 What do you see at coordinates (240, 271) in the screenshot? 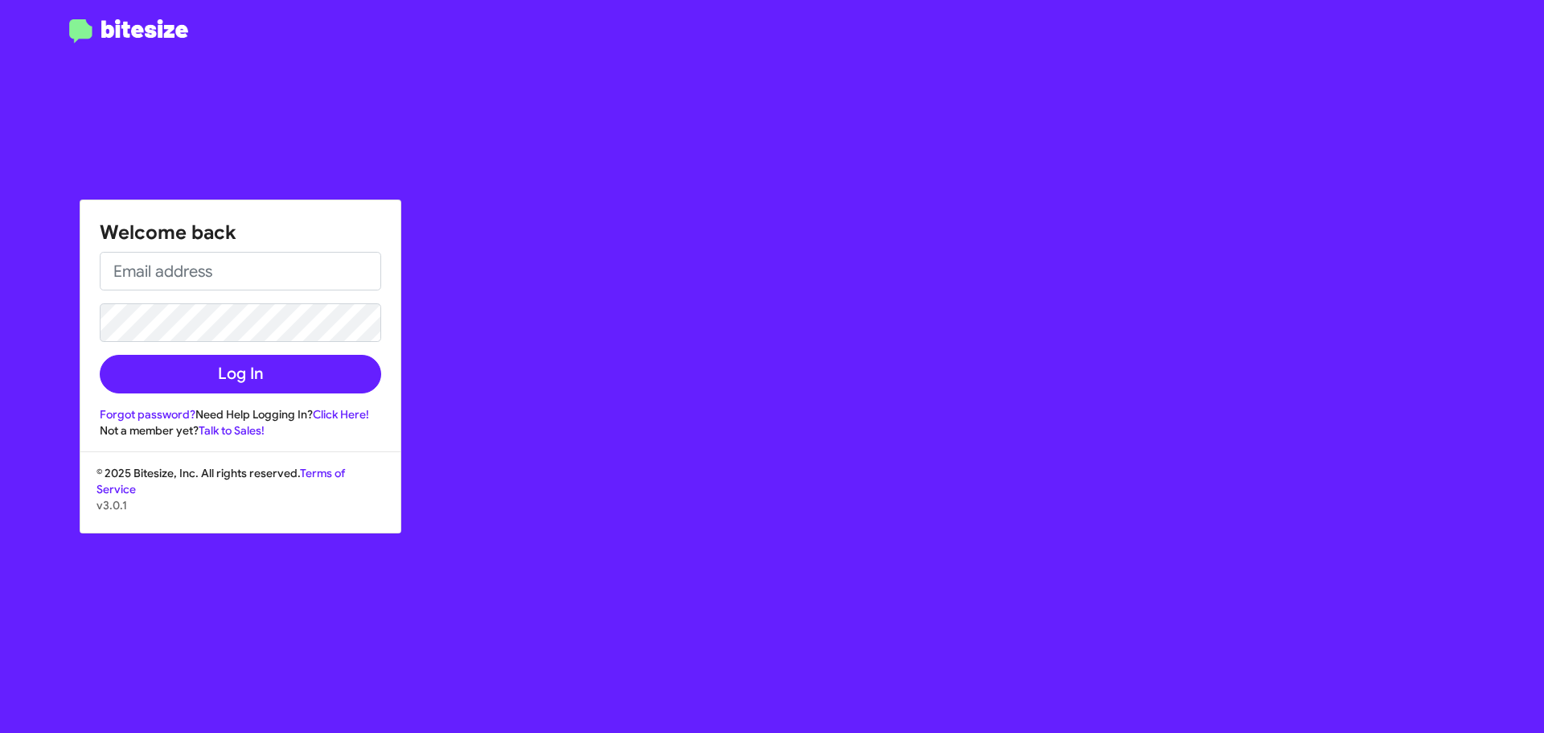
I see `input: Email address` at bounding box center [240, 271].